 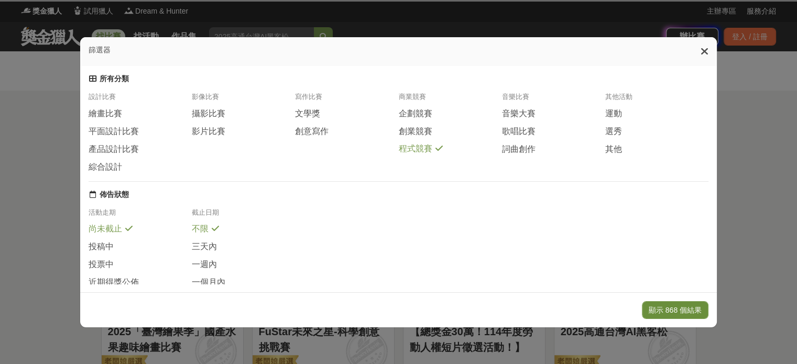 I want to click on span: 企劃競賽, so click(x=415, y=114).